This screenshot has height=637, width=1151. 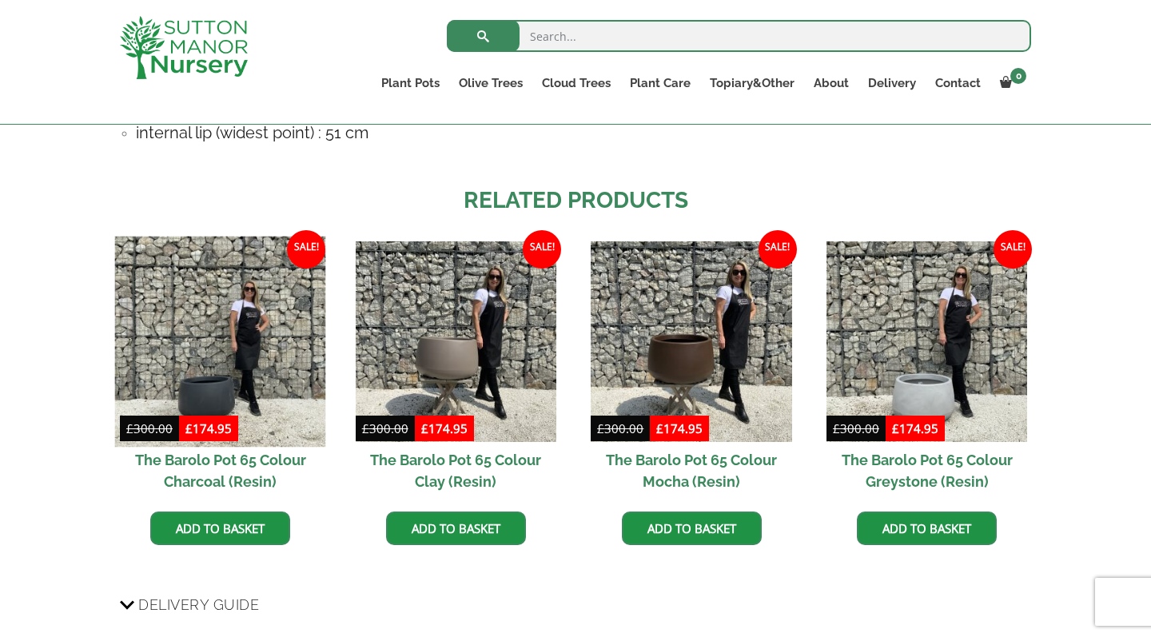 I want to click on img: The Barolo Pot 65 Colour Charcoal (Resin), so click(x=221, y=341).